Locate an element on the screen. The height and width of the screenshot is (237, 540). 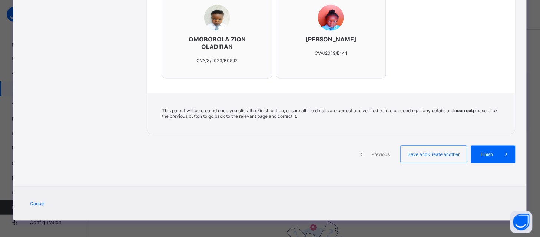
img: CVA_2019_B141.png is located at coordinates (331, 18).